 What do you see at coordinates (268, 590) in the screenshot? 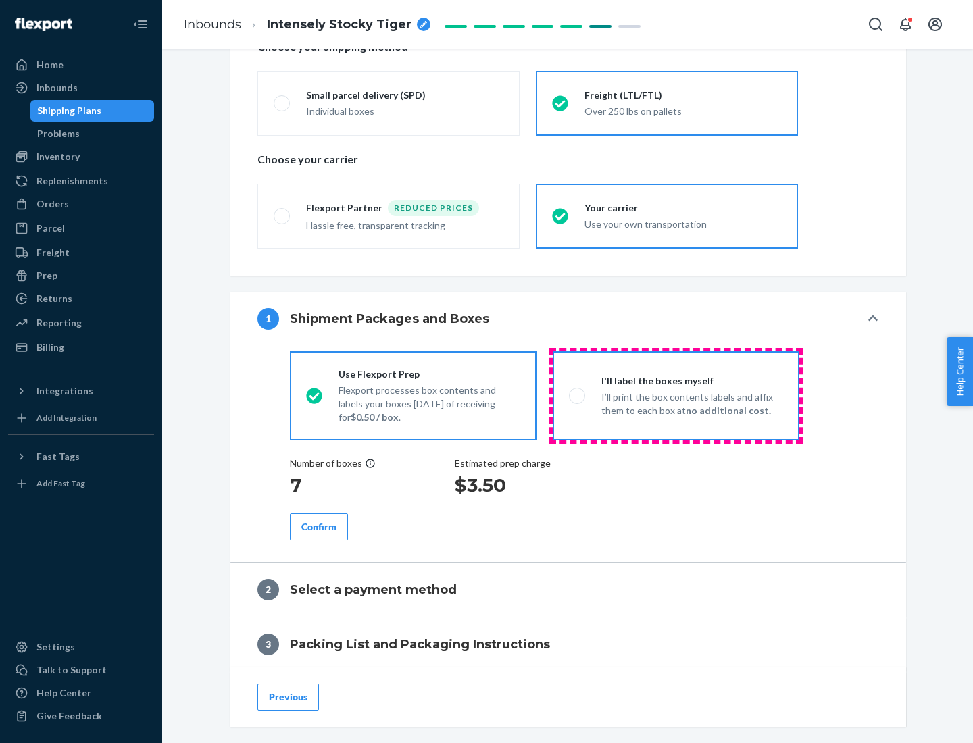
I see `div: 2` at bounding box center [268, 590].